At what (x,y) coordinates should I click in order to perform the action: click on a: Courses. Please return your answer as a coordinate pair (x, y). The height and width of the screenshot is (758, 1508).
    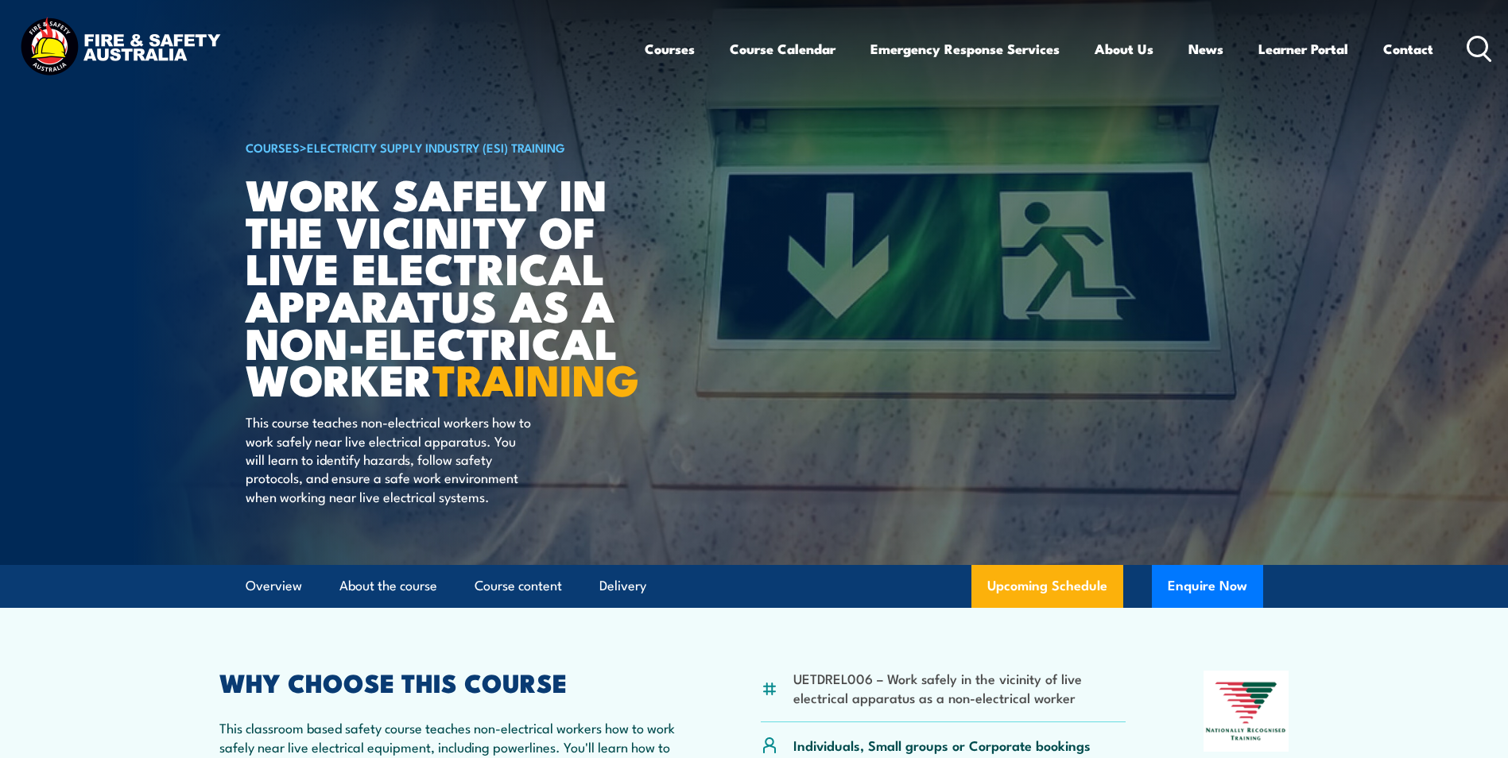
    Looking at the image, I should click on (669, 48).